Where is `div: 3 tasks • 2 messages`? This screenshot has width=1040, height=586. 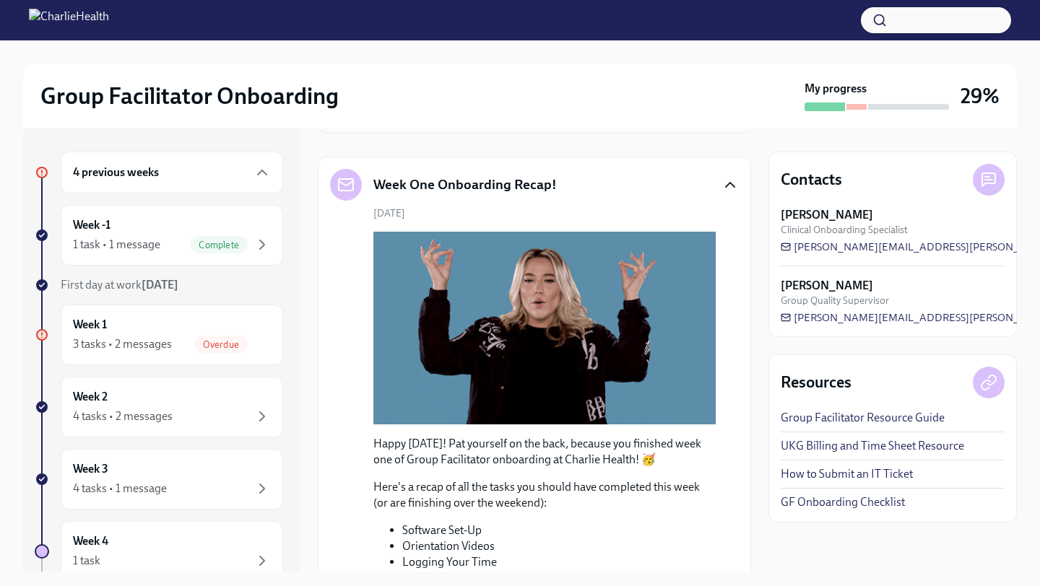
div: 3 tasks • 2 messages is located at coordinates (122, 345).